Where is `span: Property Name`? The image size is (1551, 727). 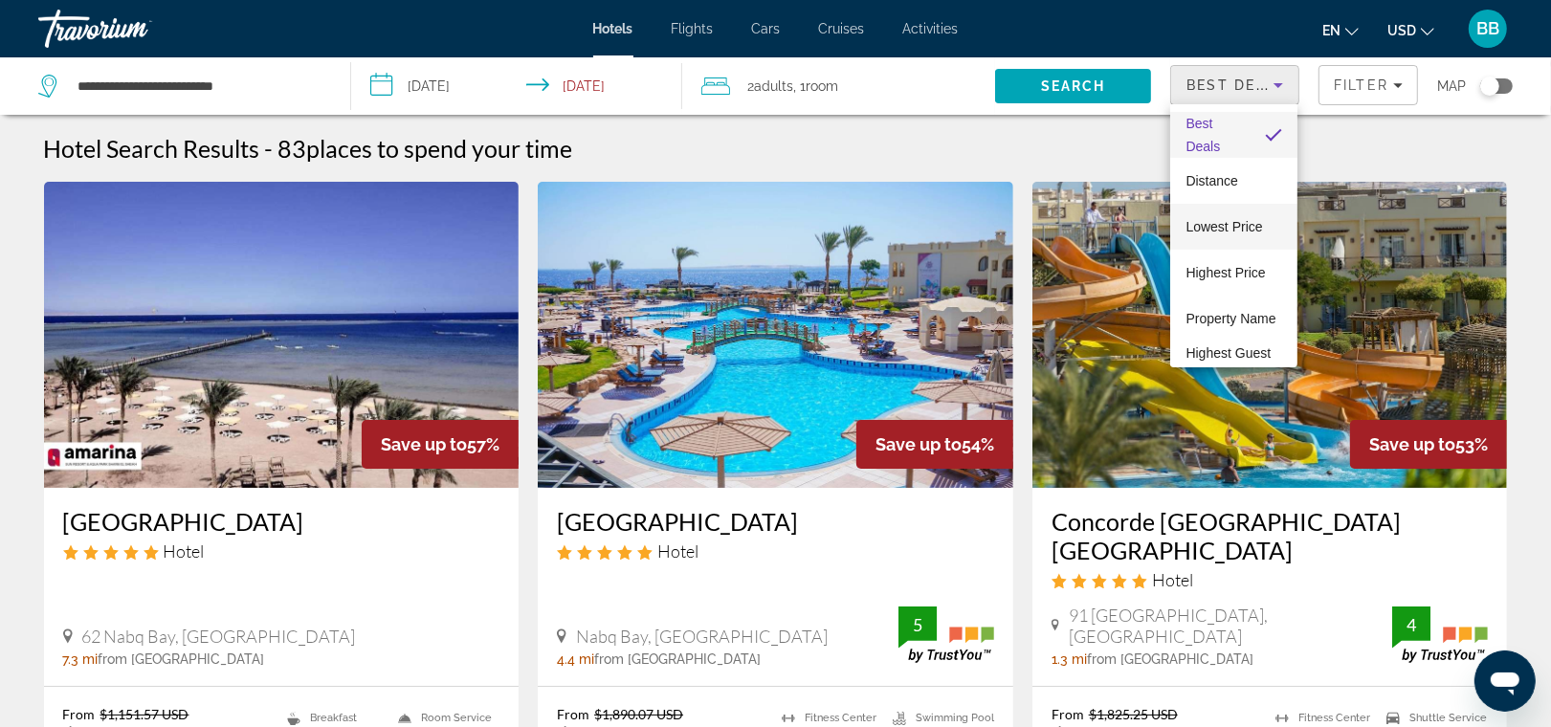
span: Property Name is located at coordinates (1231, 319).